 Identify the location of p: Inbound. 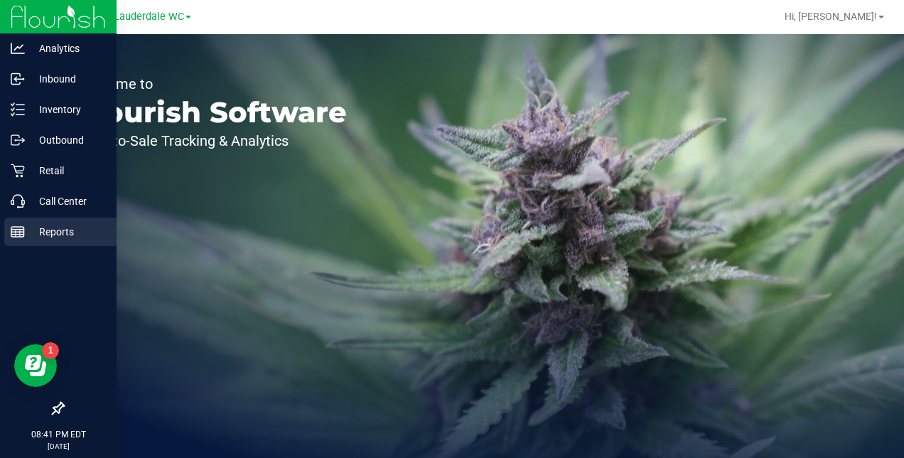
(67, 79).